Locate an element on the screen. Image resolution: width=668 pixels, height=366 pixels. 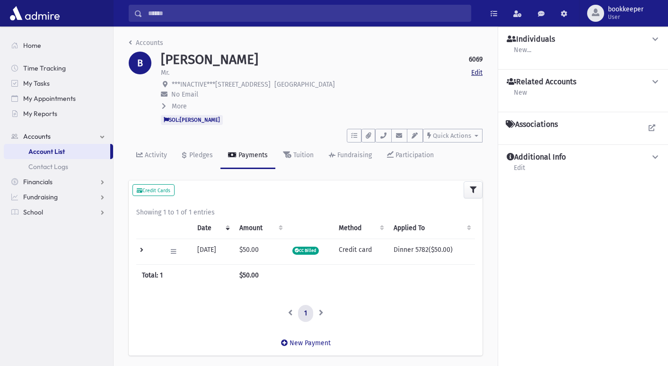
th: $50.00 is located at coordinates (260, 275).